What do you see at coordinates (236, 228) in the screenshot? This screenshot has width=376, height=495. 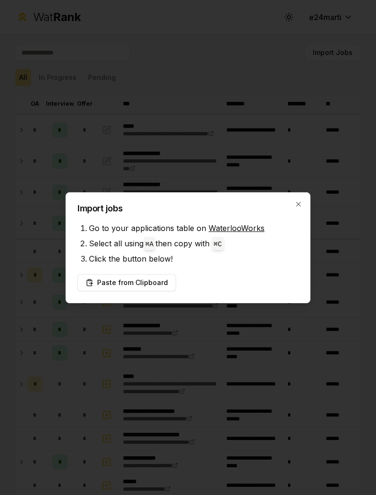 I see `a: WaterlooWorks` at bounding box center [236, 228].